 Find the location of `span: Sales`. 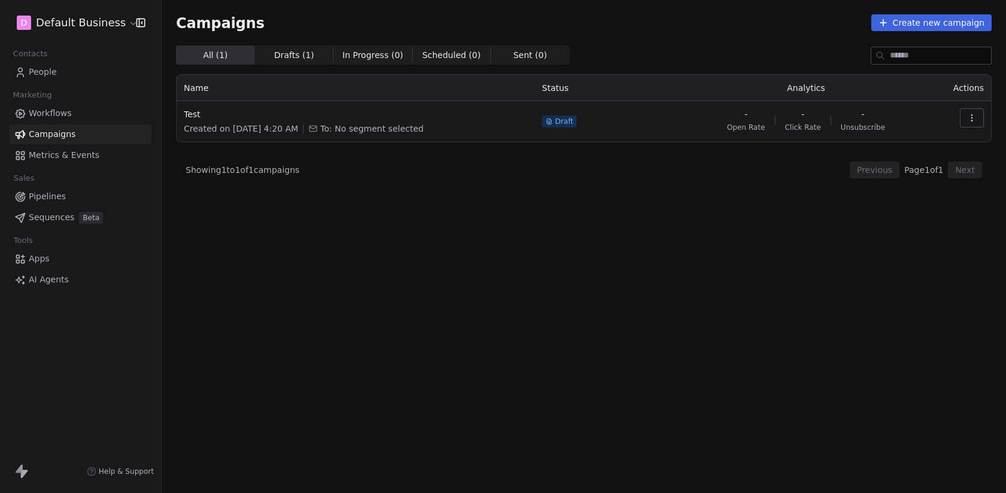

span: Sales is located at coordinates (24, 178).